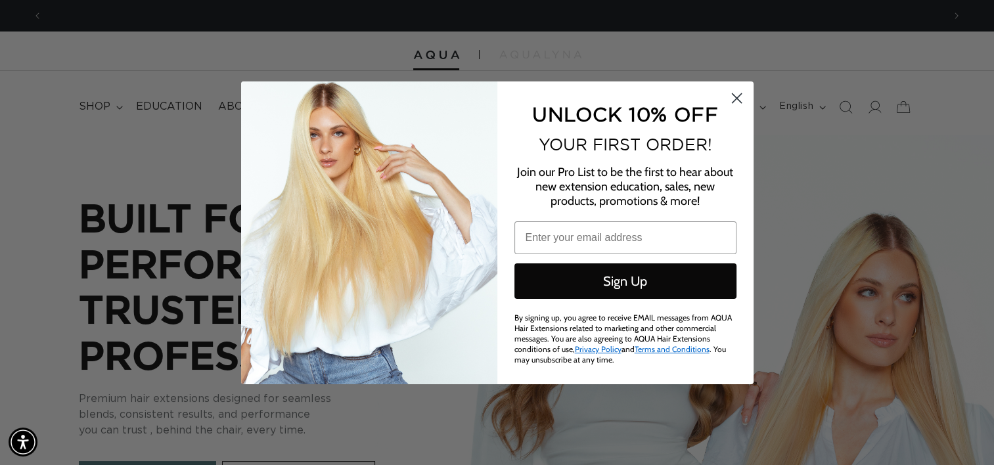 The height and width of the screenshot is (465, 994). What do you see at coordinates (369, 233) in the screenshot?
I see `img: daab8b0d-f573-4e8c-a4d0-05ad8d765127.png` at bounding box center [369, 233].